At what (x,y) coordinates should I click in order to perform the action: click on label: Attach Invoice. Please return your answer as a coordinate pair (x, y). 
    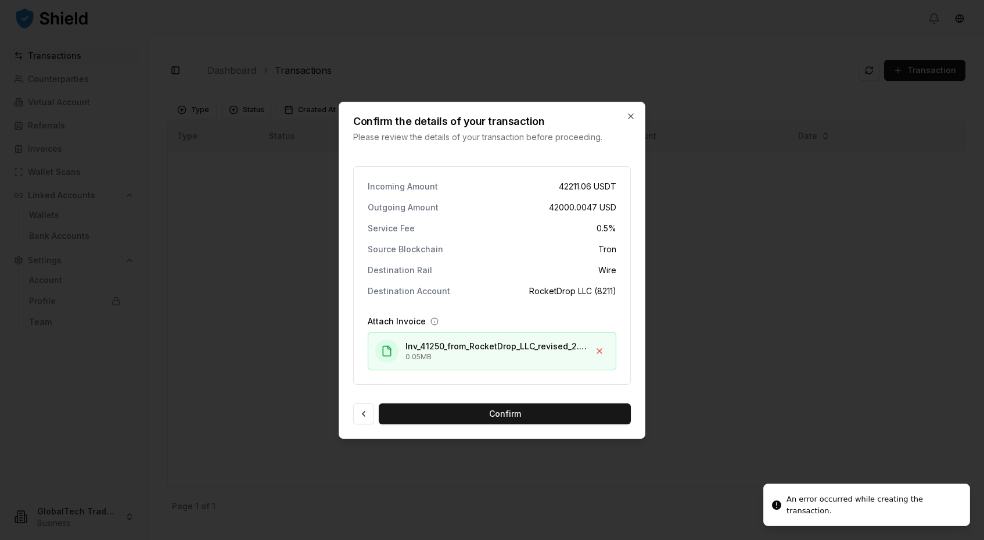
    Looking at the image, I should click on (397, 321).